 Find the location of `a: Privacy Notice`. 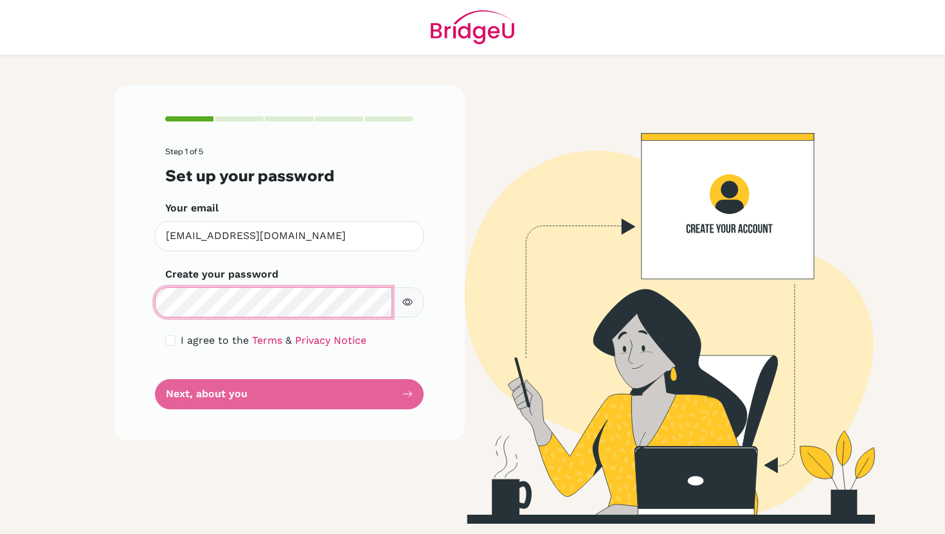

a: Privacy Notice is located at coordinates (331, 340).